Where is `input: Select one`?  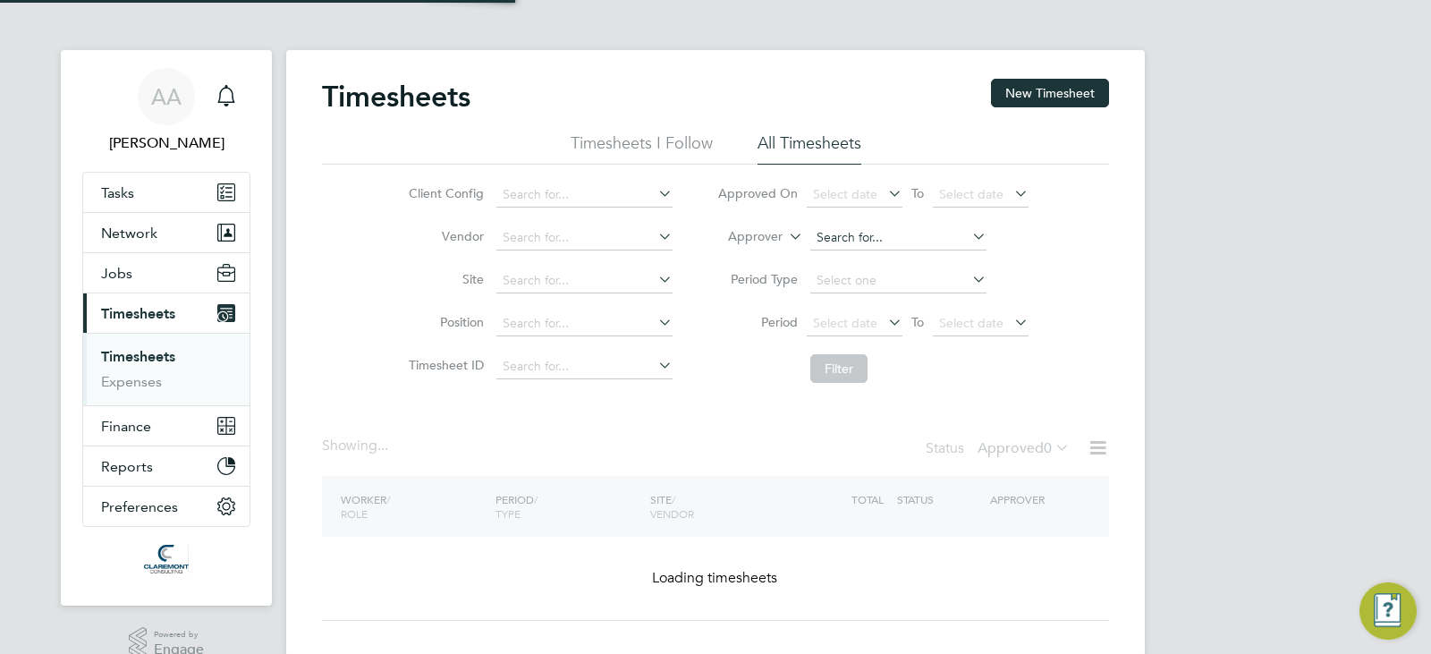
input: Select one is located at coordinates (898, 281).